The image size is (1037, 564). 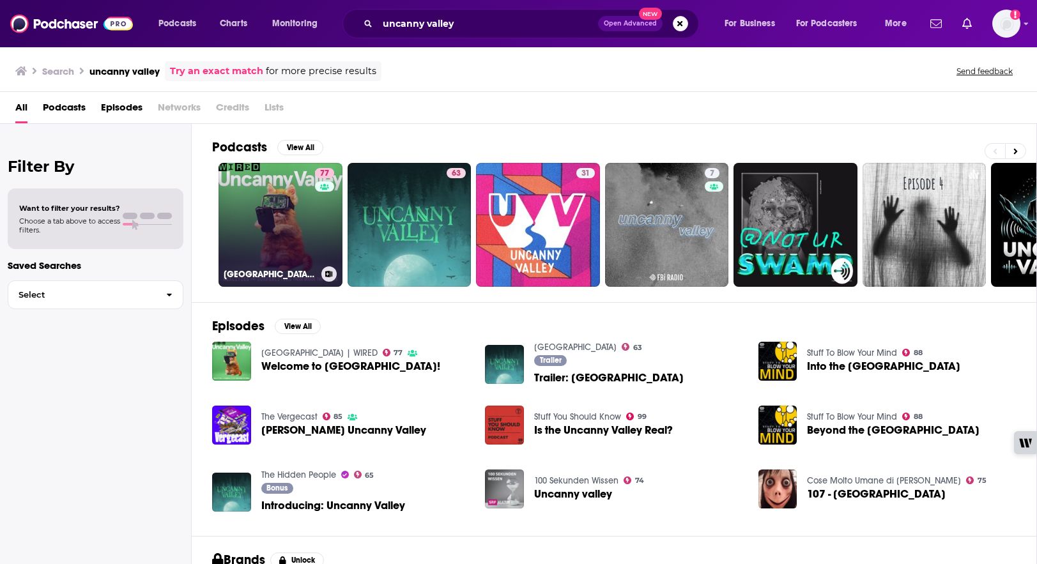 What do you see at coordinates (240, 147) in the screenshot?
I see `h2: Podcasts` at bounding box center [240, 147].